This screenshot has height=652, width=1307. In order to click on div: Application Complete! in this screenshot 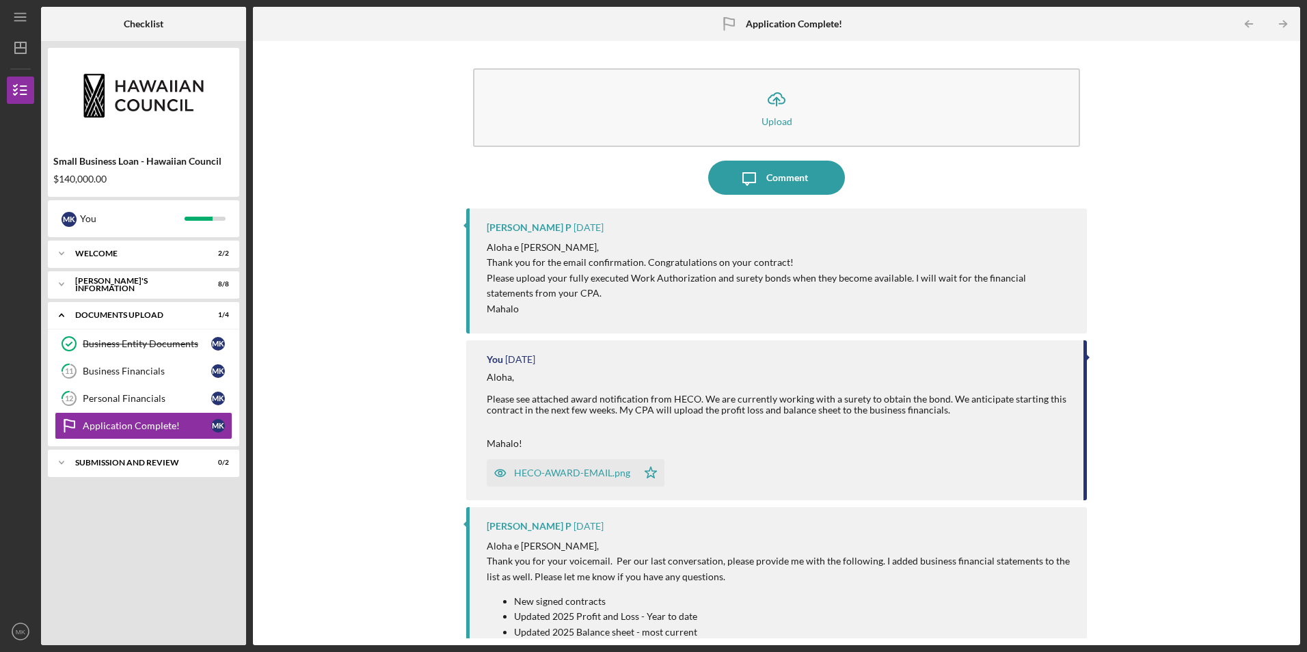, I will do `click(147, 426)`.